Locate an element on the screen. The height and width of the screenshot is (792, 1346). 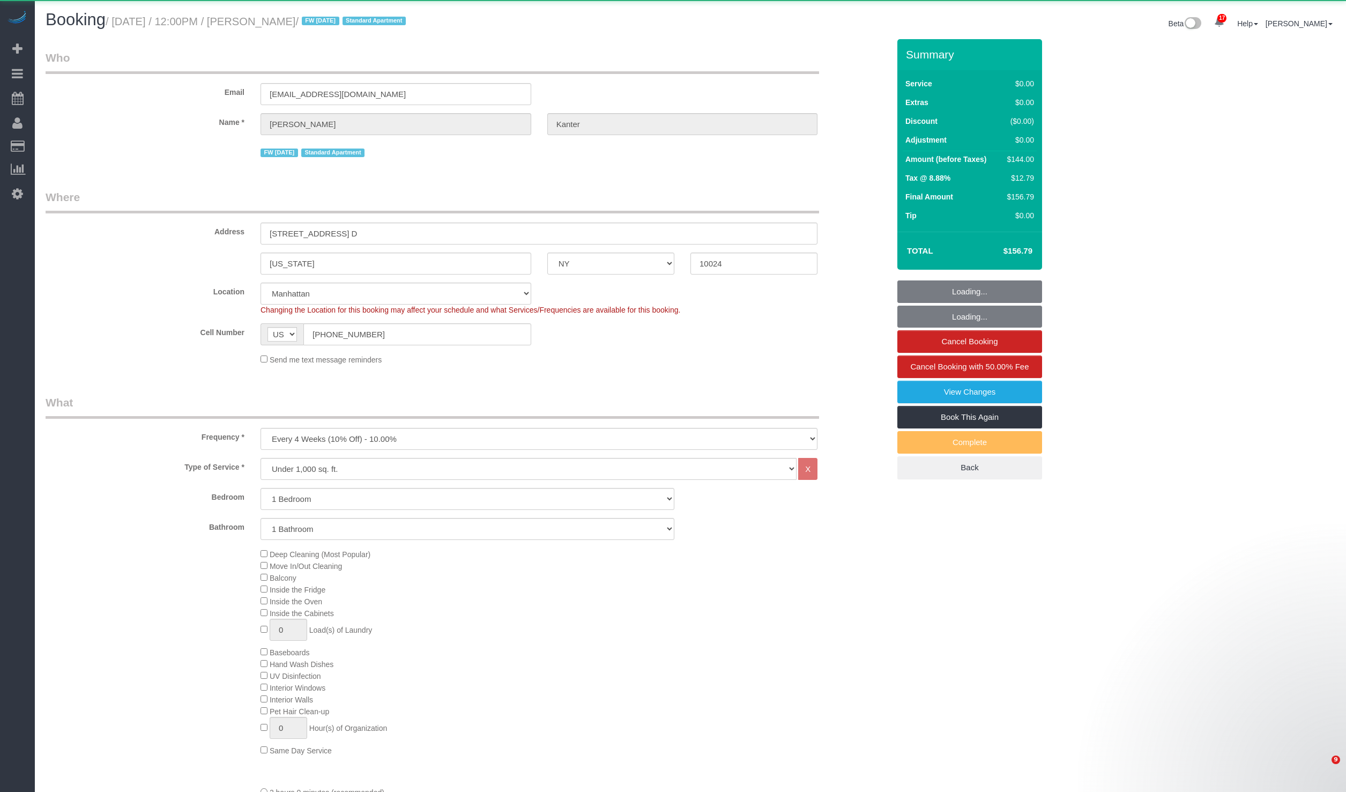
img: Automaid Logo is located at coordinates (17, 18).